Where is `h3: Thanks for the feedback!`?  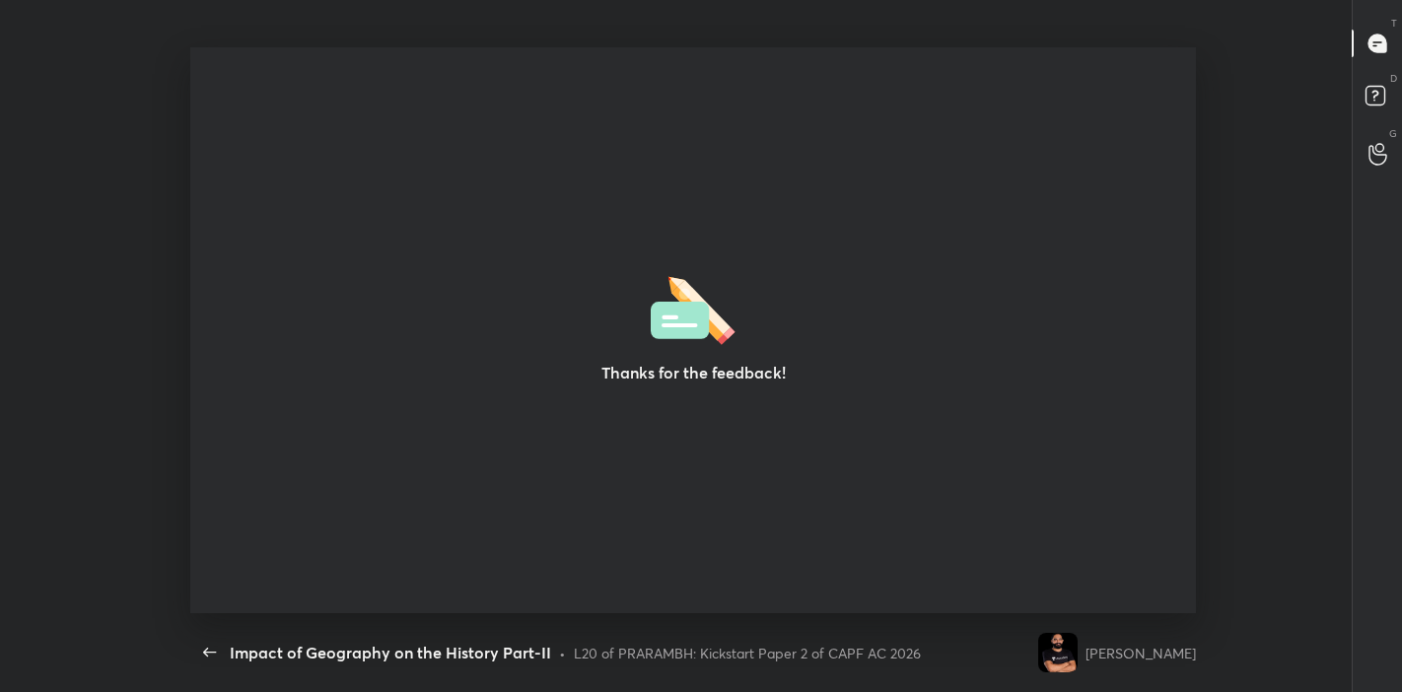 h3: Thanks for the feedback! is located at coordinates (692, 373).